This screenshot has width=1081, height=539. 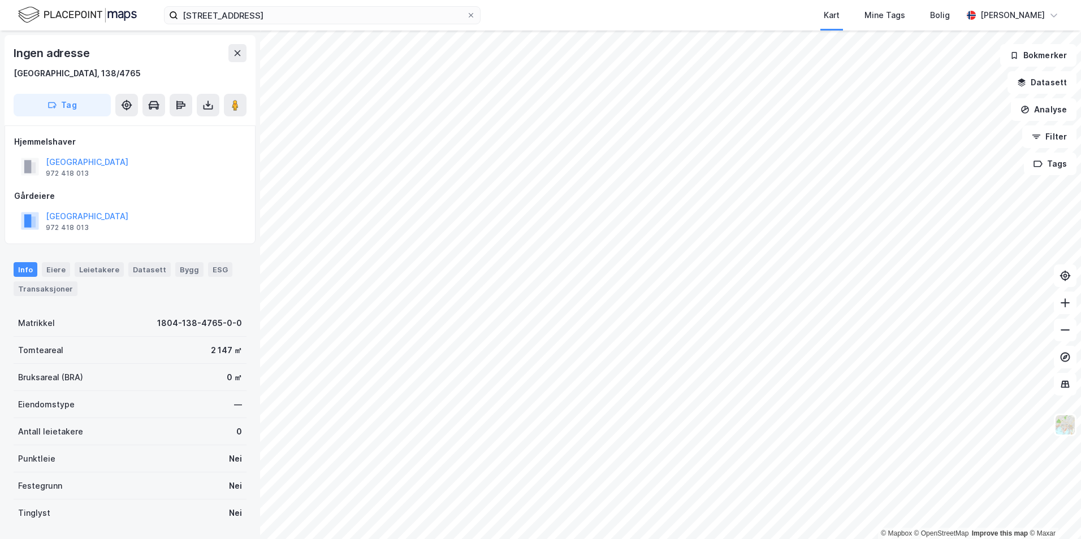 I want to click on a: OpenStreetMap, so click(x=941, y=534).